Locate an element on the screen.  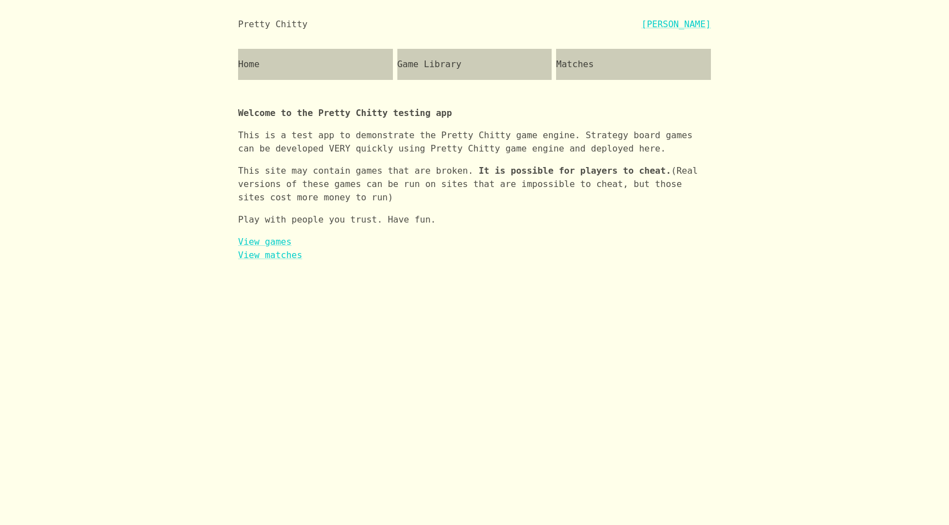
div: Pretty Chitty is located at coordinates (273, 24).